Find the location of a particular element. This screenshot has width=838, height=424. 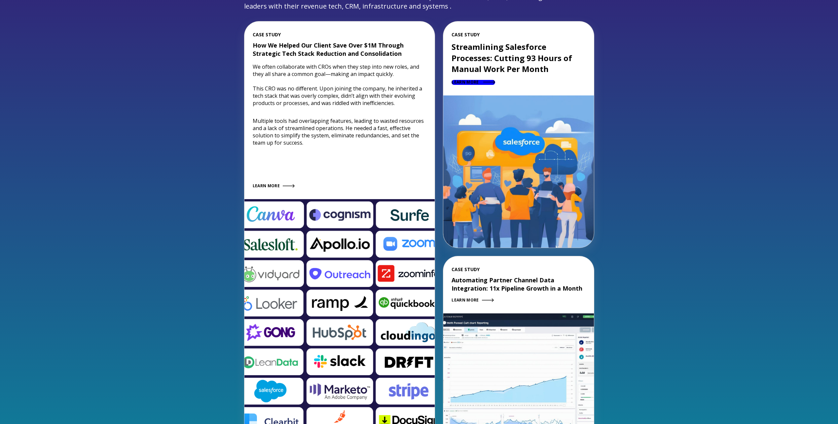

h4: Automating Partner Channel Data Integration: 11x Pipeline Growth in a Month is located at coordinates (518, 284).